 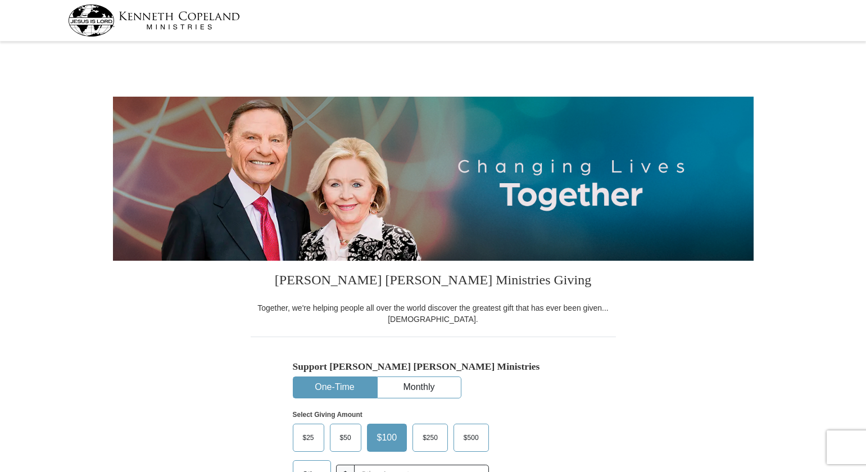 What do you see at coordinates (154, 20) in the screenshot?
I see `img: kcm-header-logo.svg` at bounding box center [154, 20].